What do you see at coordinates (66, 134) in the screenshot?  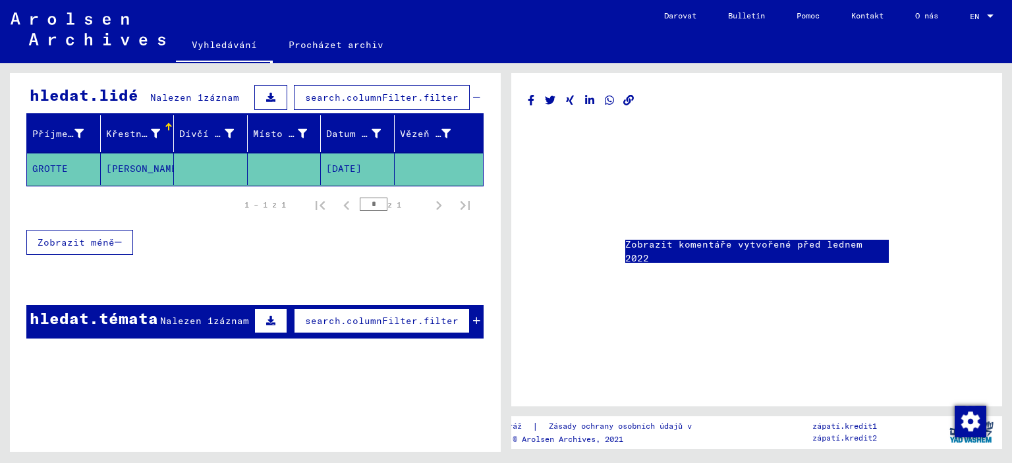 I see `div: Příjmení` at bounding box center [66, 134].